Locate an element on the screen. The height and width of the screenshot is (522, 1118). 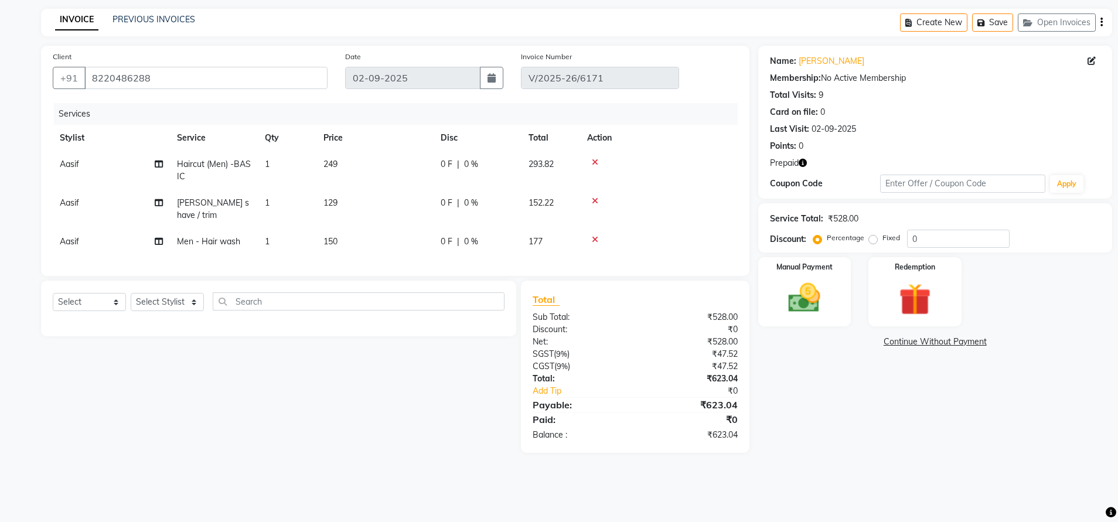
span: SGST is located at coordinates (543, 354).